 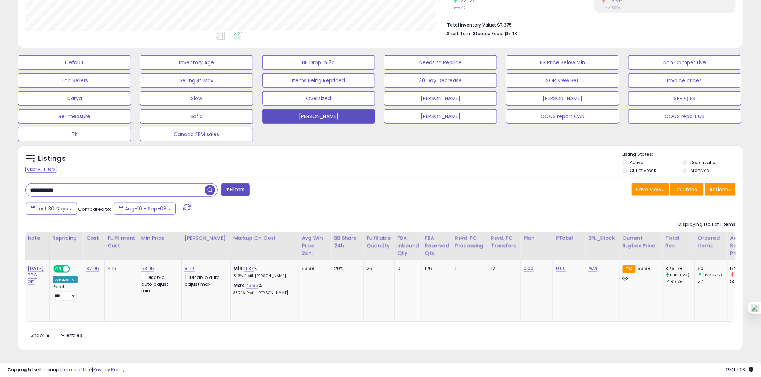 I want to click on button: BB Price Below Min, so click(x=562, y=63).